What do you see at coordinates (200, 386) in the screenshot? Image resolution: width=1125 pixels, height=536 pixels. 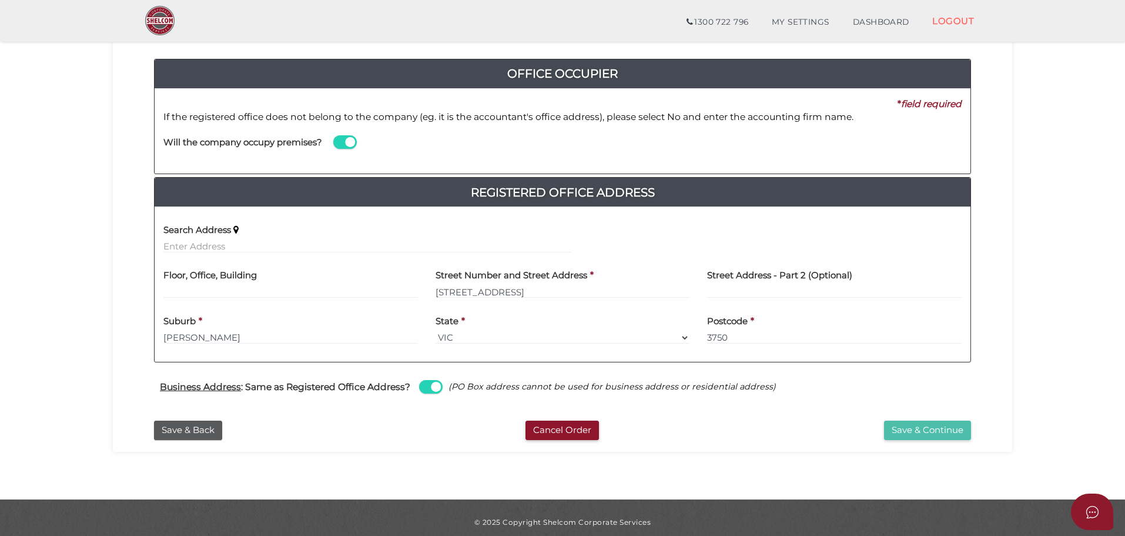 I see `u: Business Address` at bounding box center [200, 386].